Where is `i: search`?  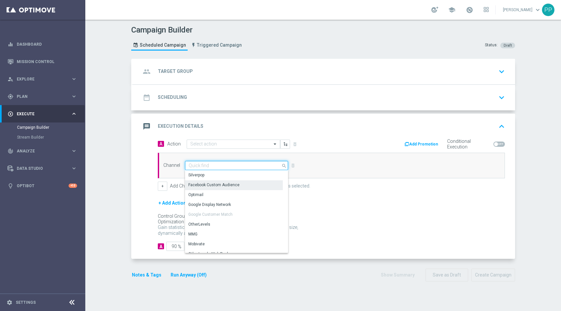
i: search is located at coordinates (284, 165).